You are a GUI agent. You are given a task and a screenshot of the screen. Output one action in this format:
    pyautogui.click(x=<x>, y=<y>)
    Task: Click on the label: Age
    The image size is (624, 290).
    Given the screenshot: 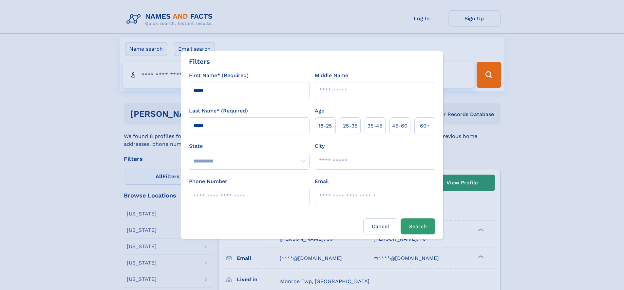 What is the action you would take?
    pyautogui.click(x=319, y=111)
    